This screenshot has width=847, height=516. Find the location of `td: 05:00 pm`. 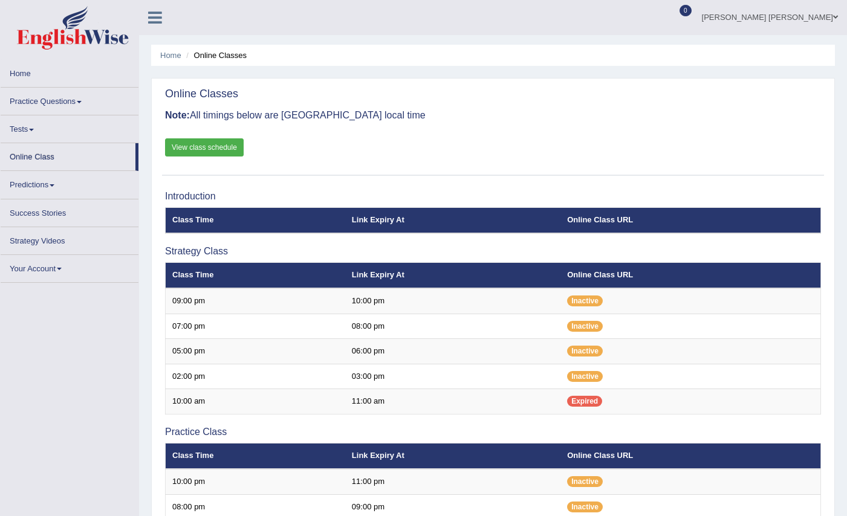

td: 05:00 pm is located at coordinates (255, 352).